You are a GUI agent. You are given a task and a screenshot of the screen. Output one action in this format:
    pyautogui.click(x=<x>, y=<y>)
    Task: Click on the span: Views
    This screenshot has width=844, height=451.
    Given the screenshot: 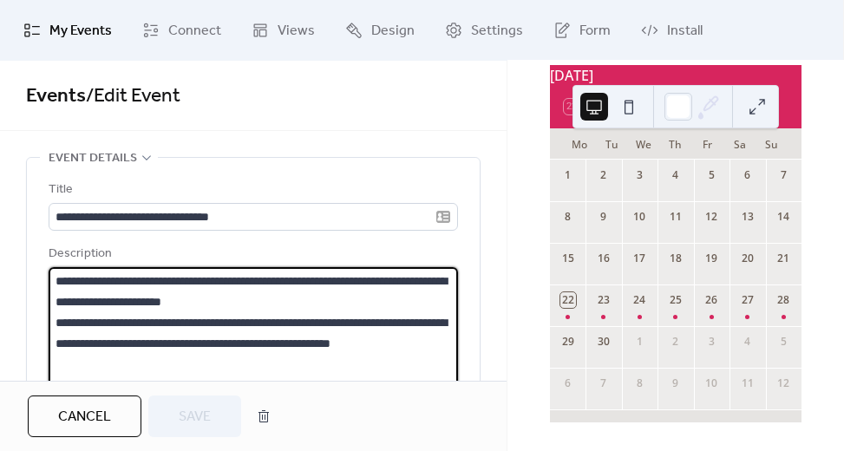 What is the action you would take?
    pyautogui.click(x=296, y=31)
    